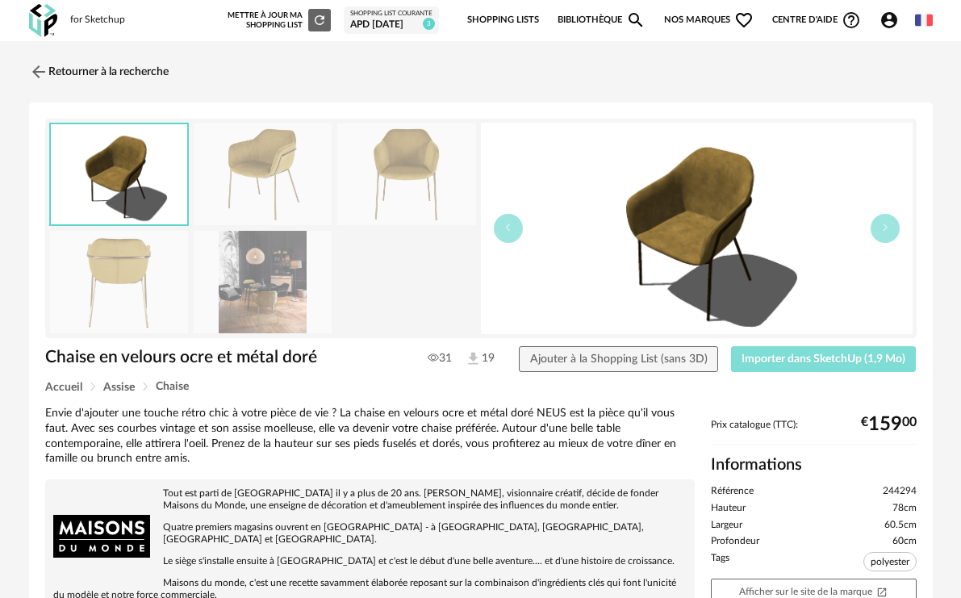  I want to click on button: Importer dans SketchUp (1,9 Mo), so click(824, 359).